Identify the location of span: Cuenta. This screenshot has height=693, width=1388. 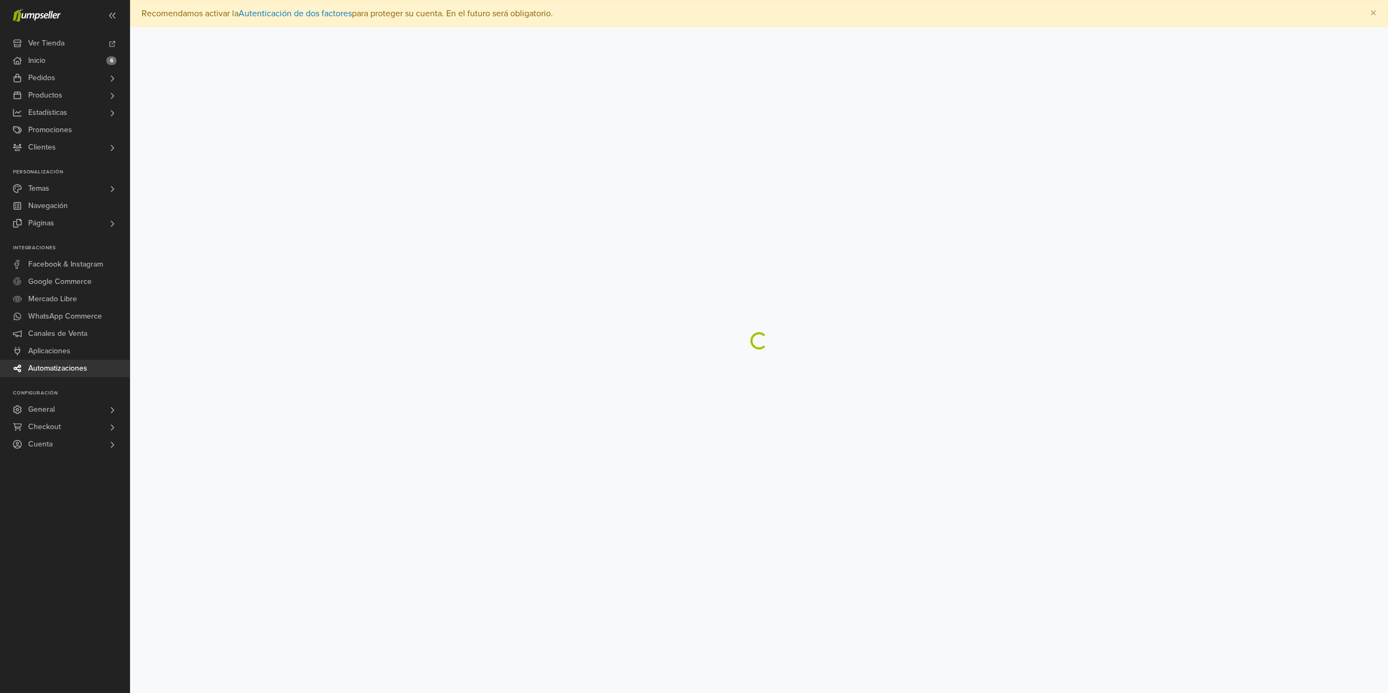
(40, 445).